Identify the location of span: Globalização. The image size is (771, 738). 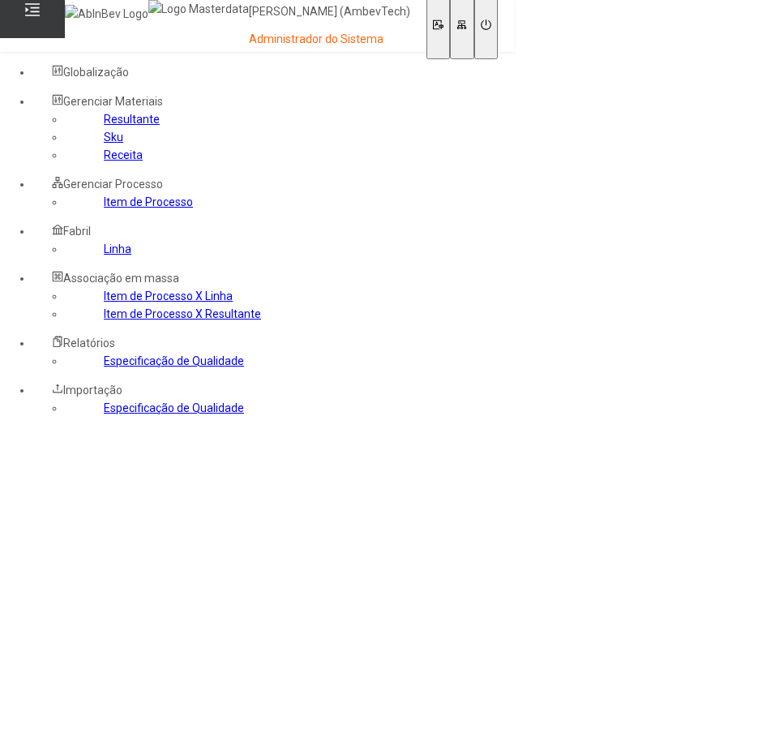
(96, 72).